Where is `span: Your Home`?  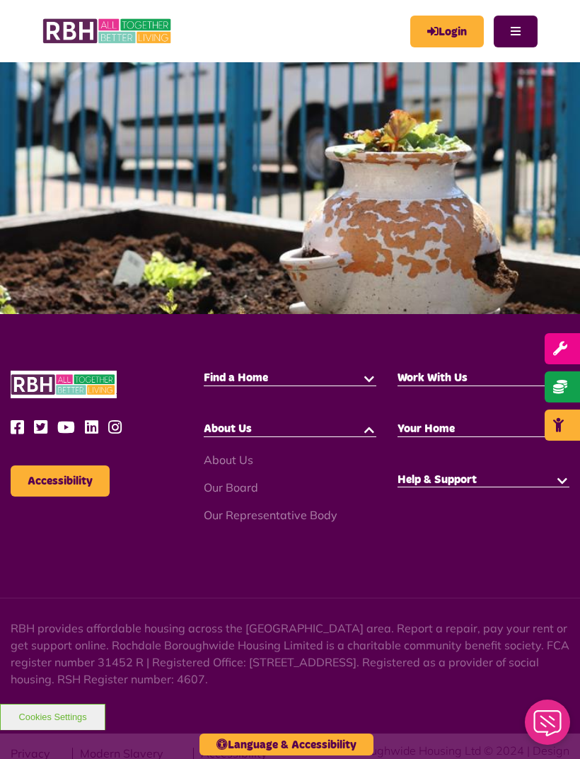
span: Your Home is located at coordinates (426, 429).